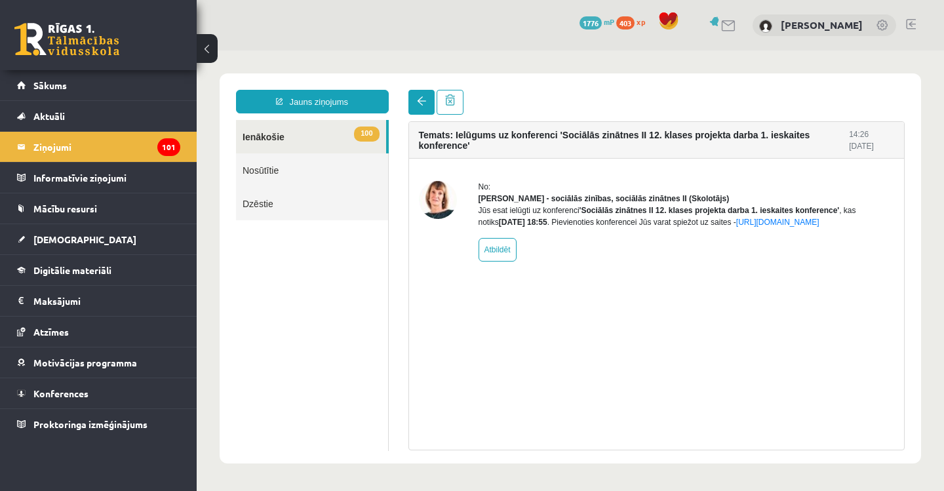  Describe the element at coordinates (591, 23) in the screenshot. I see `span: 1776` at that location.